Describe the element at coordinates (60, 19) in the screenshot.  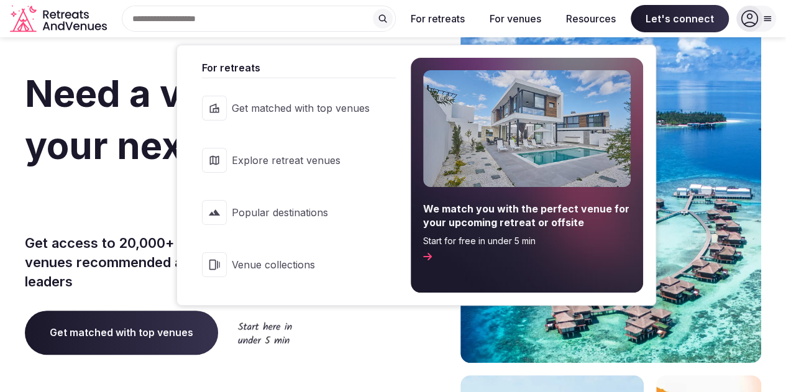
I see `svg: Retreats and Venues company logo` at that location.